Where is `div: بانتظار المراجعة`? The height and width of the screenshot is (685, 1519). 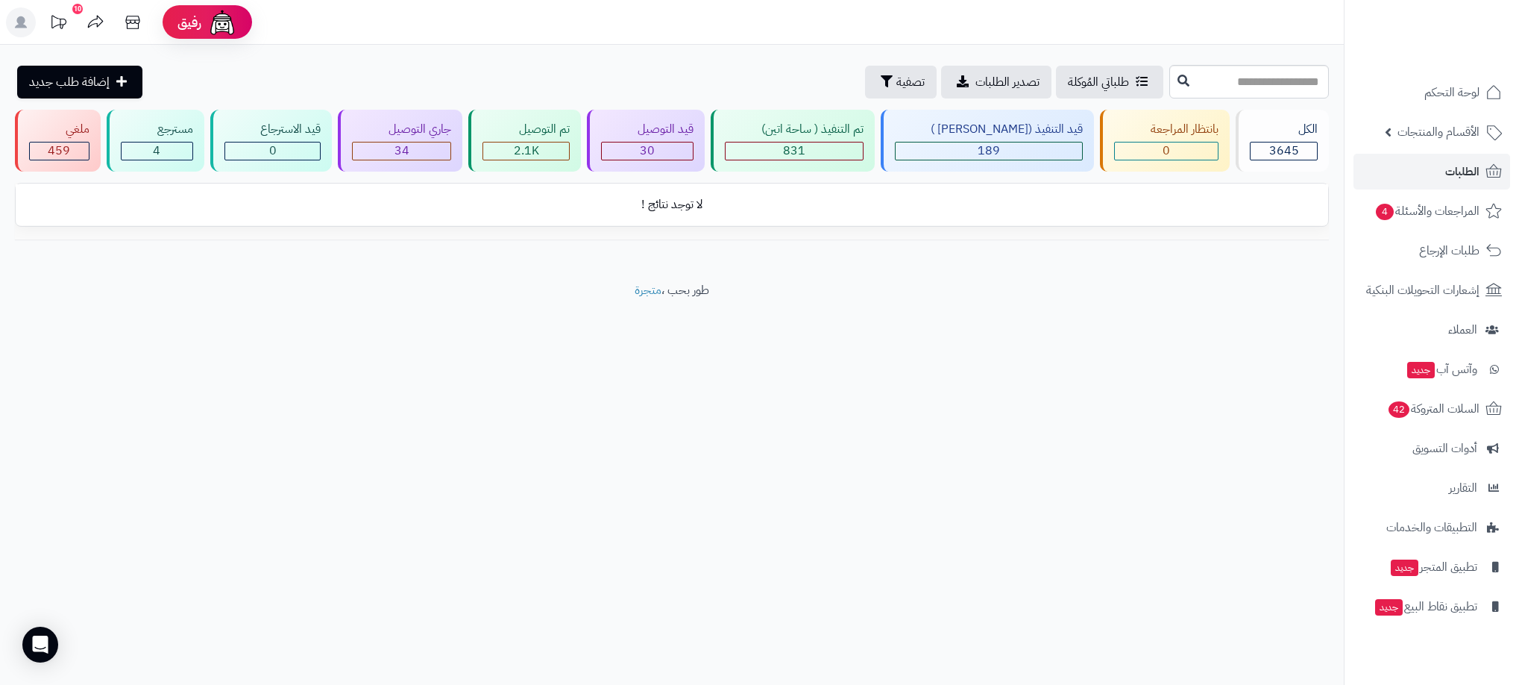 div: بانتظار المراجعة is located at coordinates (1166, 129).